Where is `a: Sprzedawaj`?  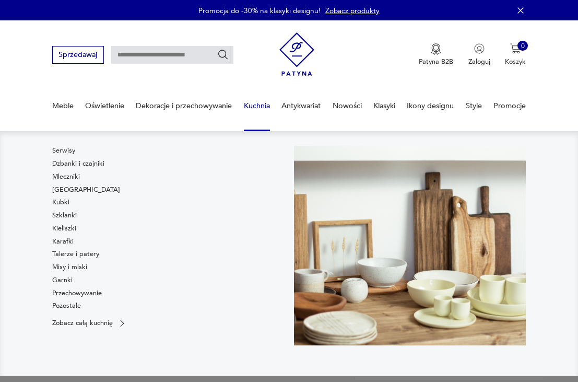
a: Sprzedawaj is located at coordinates (78, 55).